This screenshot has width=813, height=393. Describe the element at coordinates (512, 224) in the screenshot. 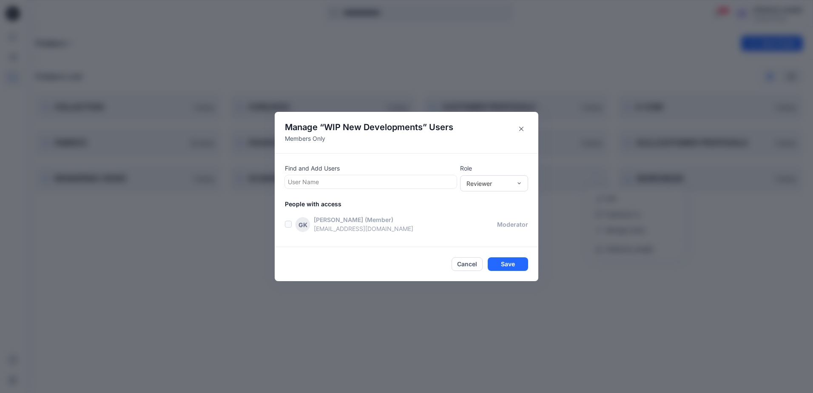

I see `p: moderator` at that location.